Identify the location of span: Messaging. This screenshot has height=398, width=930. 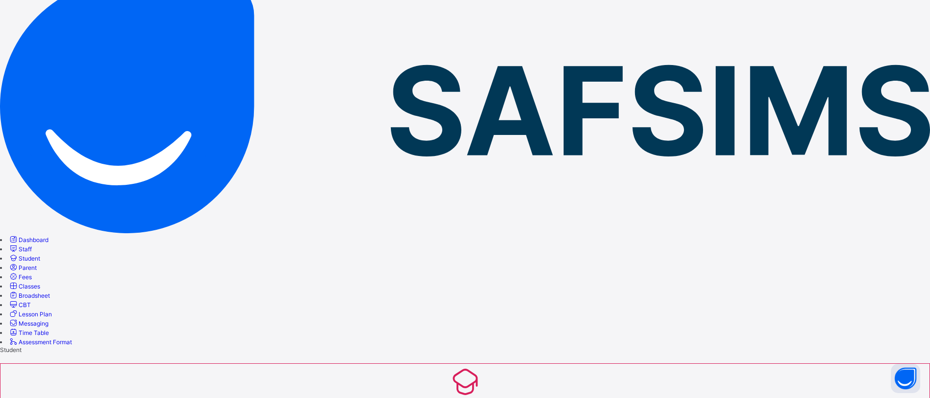
(33, 323).